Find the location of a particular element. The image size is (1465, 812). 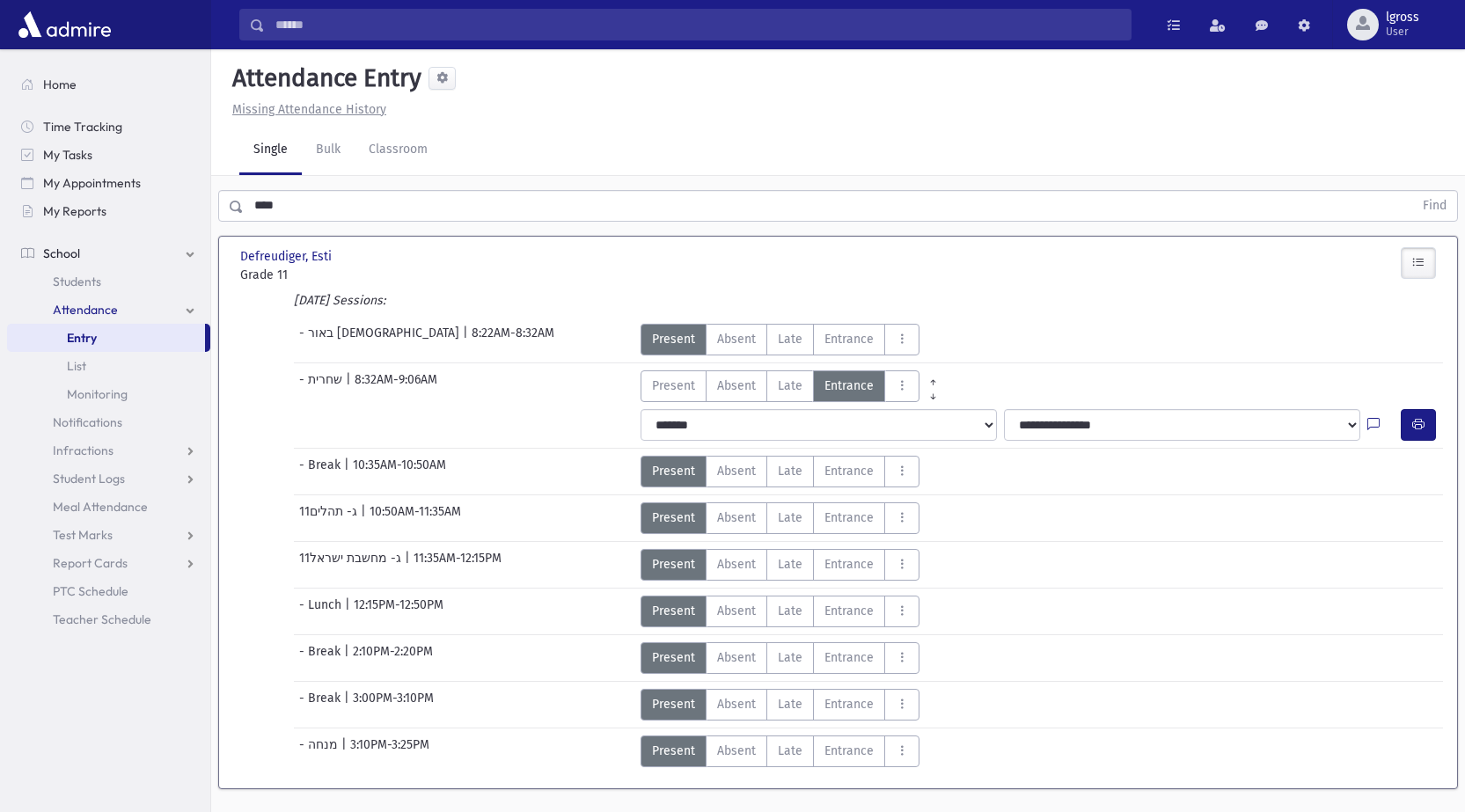

span: 11ג- תהלים is located at coordinates (330, 518).